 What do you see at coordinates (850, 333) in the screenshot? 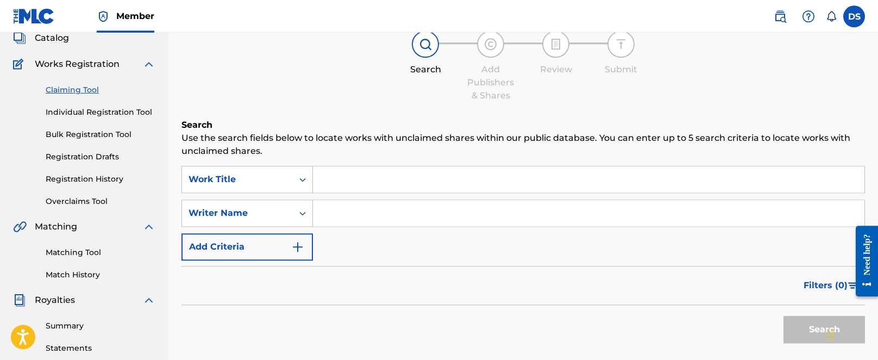
I see `div: Chat Widget` at bounding box center [850, 333].